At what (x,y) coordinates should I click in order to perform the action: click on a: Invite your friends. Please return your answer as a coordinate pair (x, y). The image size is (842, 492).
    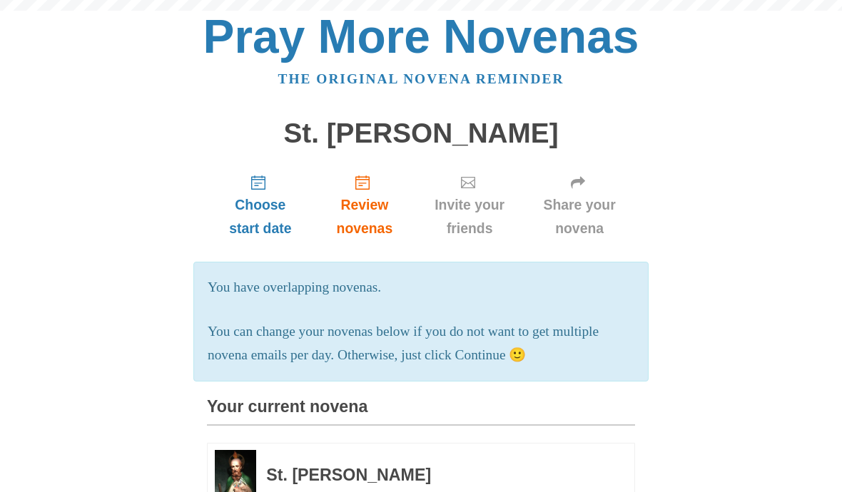
    Looking at the image, I should click on (469, 205).